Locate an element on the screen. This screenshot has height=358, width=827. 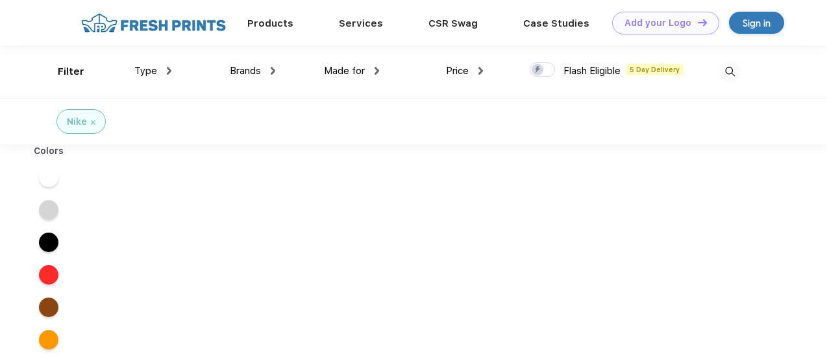
img: desktop_search.svg is located at coordinates (730, 71).